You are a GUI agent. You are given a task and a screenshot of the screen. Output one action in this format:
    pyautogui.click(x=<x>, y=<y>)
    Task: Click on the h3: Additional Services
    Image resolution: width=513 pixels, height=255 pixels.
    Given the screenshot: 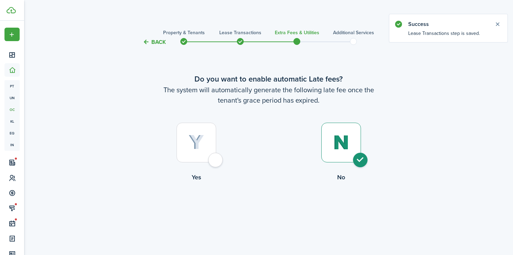 What is the action you would take?
    pyautogui.click(x=354, y=32)
    